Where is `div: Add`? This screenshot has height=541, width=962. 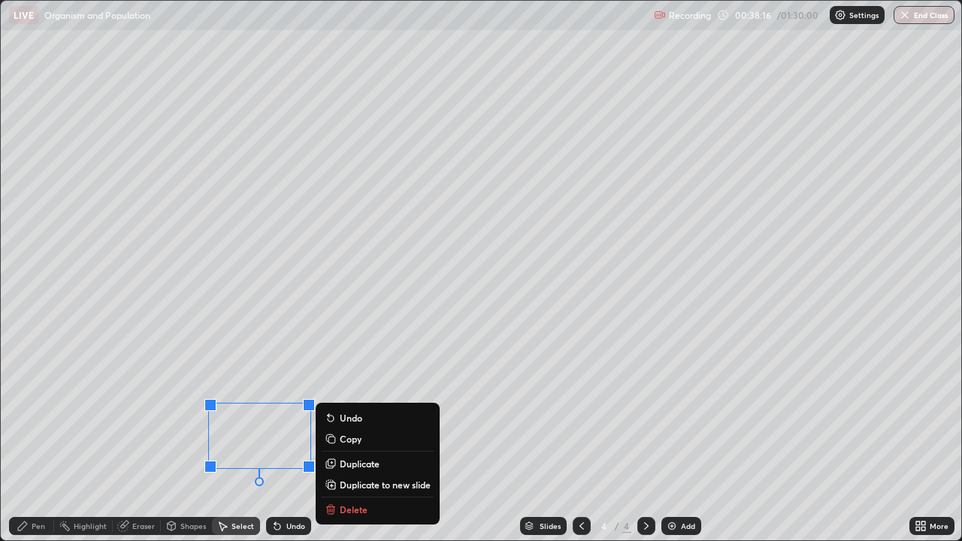
div: Add is located at coordinates (688, 526).